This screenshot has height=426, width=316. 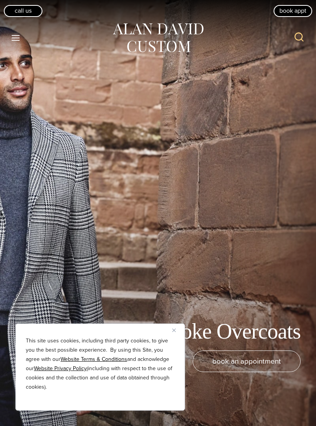 What do you see at coordinates (246, 361) in the screenshot?
I see `a: book an appointment` at bounding box center [246, 361].